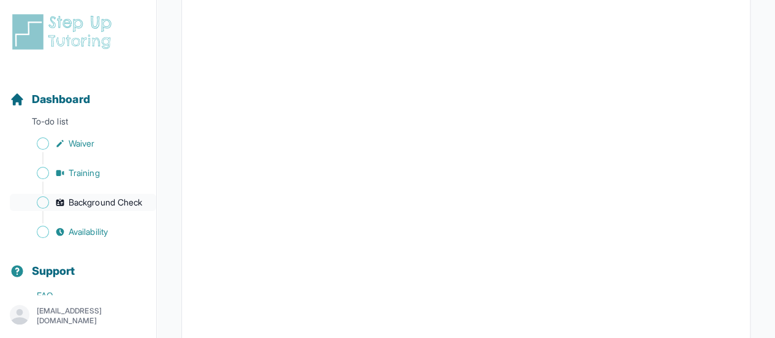 This screenshot has width=775, height=338. I want to click on a: Availability, so click(83, 232).